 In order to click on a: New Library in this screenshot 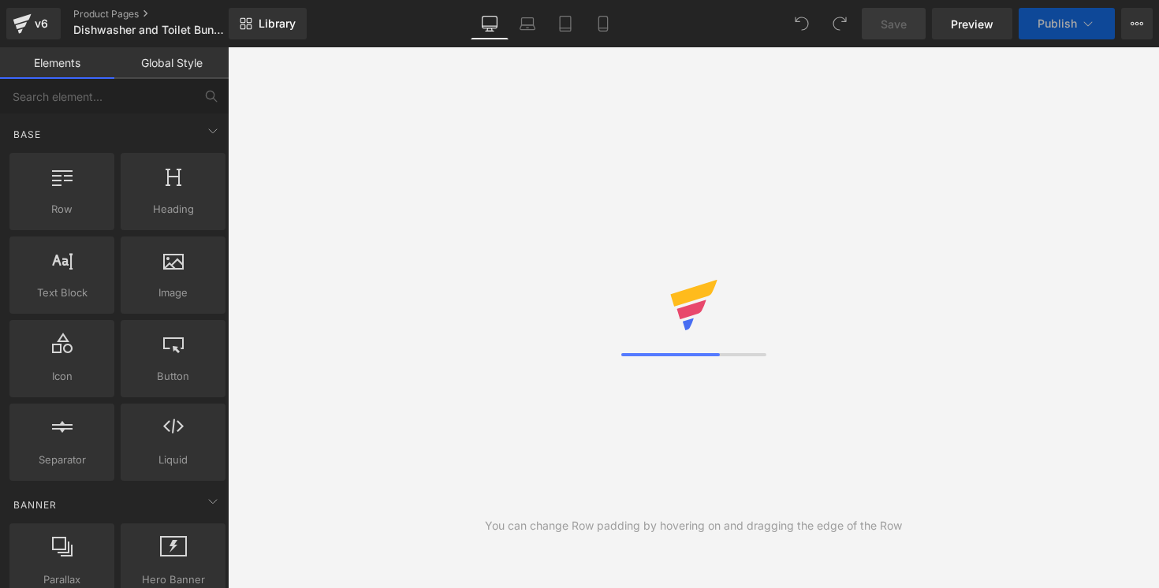, I will do `click(267, 24)`.